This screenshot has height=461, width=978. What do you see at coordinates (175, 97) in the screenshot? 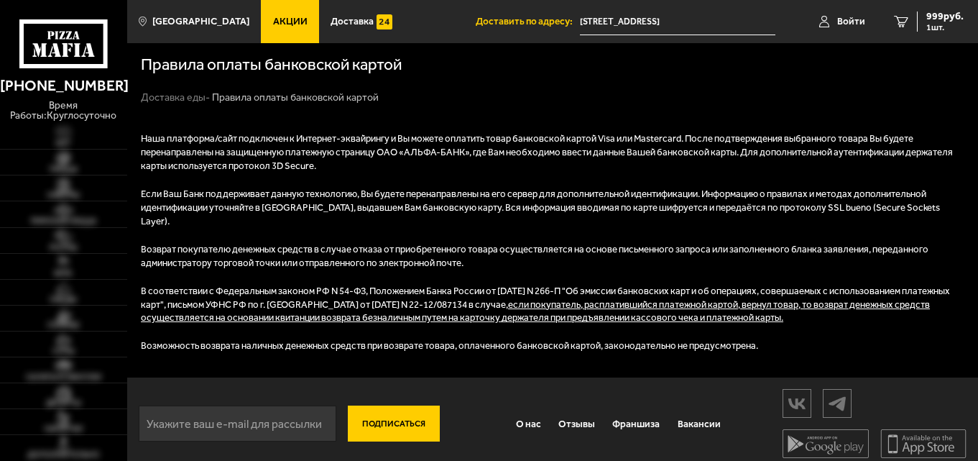
I see `a: Доставка еды-` at bounding box center [175, 97].